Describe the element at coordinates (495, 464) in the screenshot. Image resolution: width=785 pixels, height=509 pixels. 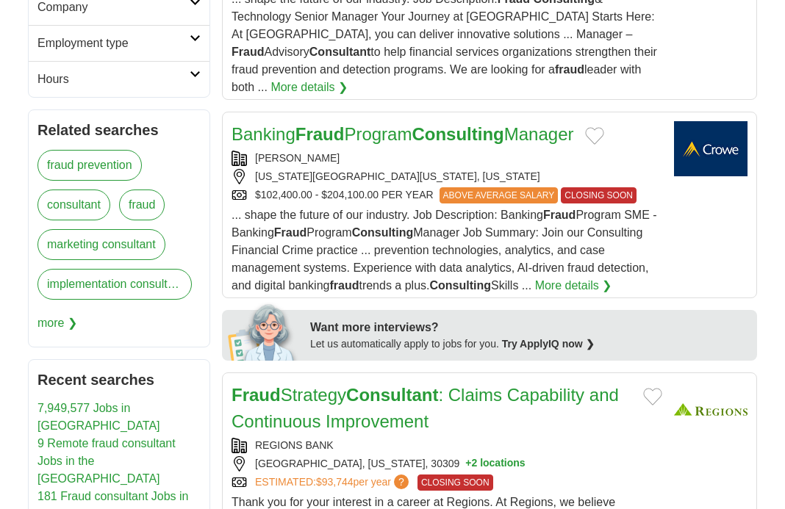
I see `button: +2 locations` at that location.